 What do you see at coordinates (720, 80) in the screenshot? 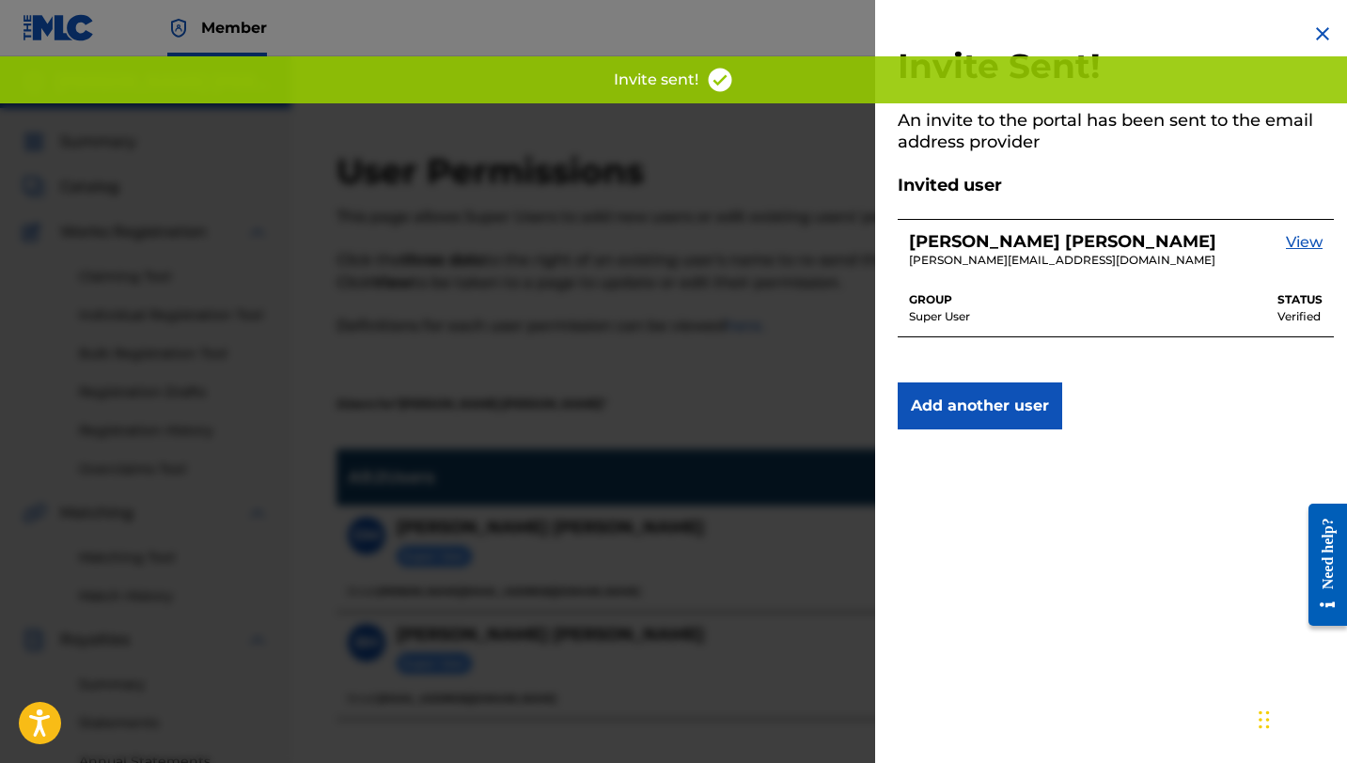
I see `img: access` at bounding box center [720, 80].